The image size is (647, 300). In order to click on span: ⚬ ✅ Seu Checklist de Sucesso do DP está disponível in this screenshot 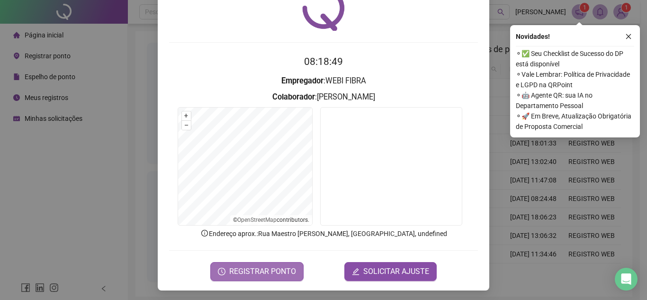, I will do `click(575, 59)`.